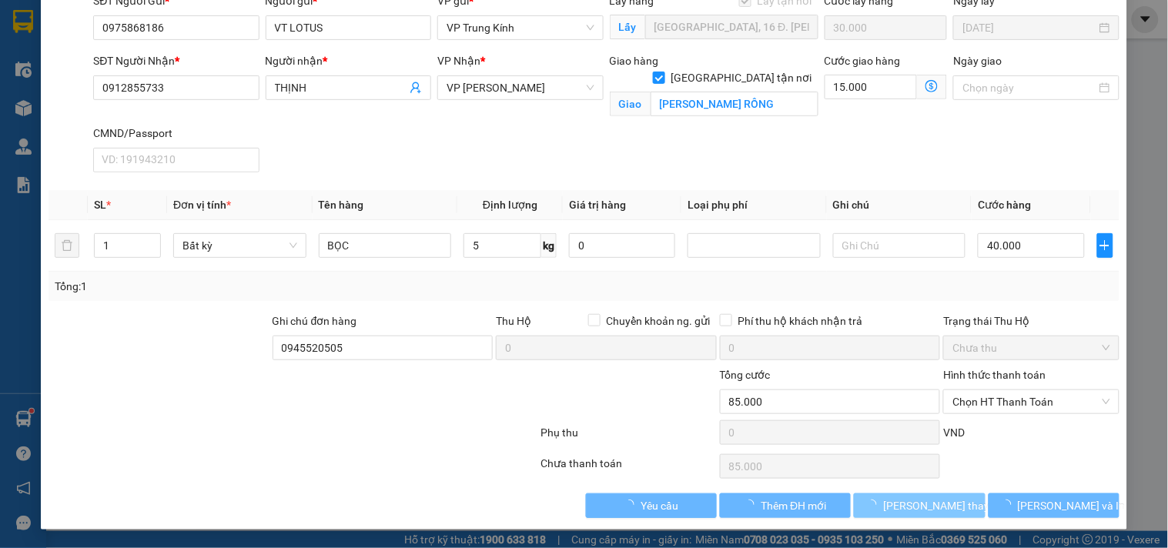  I want to click on input: Cước lấy hàng, so click(886, 28).